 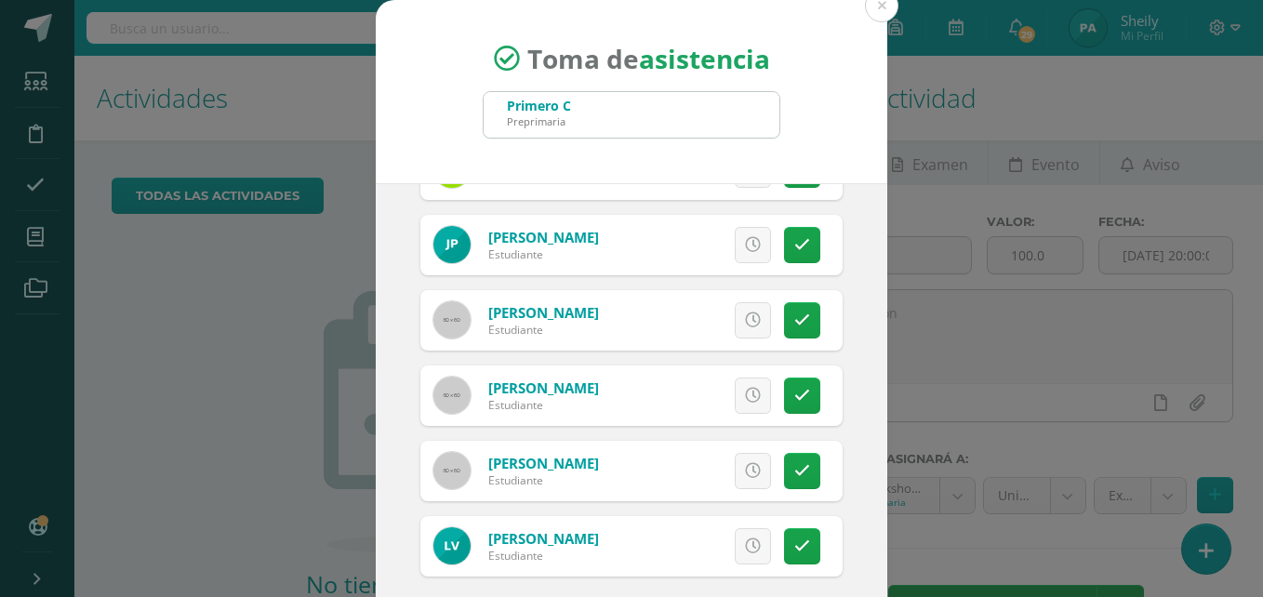 I want to click on div: Primero C, so click(x=538, y=105).